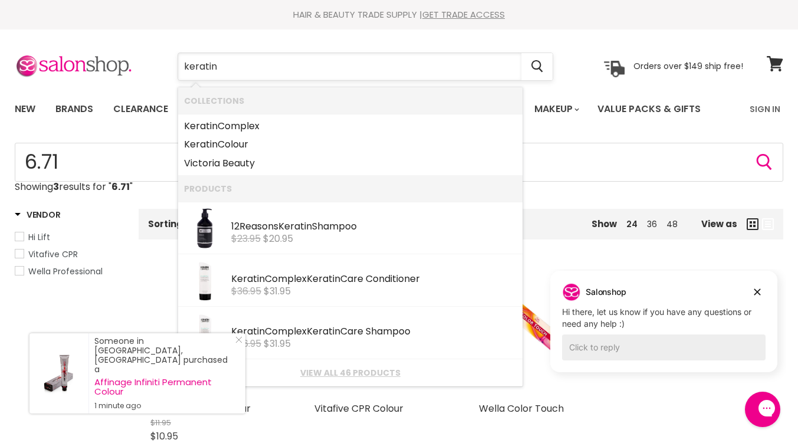 The width and height of the screenshot is (798, 443). I want to click on a: Affinage Infiniti Permanent Colour, so click(164, 387).